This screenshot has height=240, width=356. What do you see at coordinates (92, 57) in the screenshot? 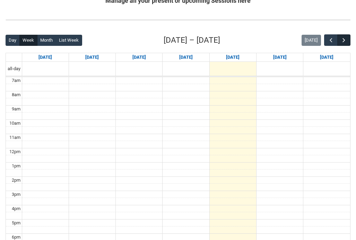
I see `a: Go to September 8, 2025` at bounding box center [92, 57].